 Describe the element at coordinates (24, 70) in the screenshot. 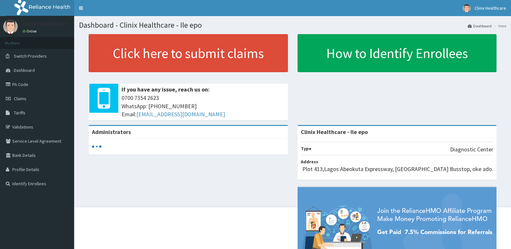

I see `span: Dashboard` at that location.